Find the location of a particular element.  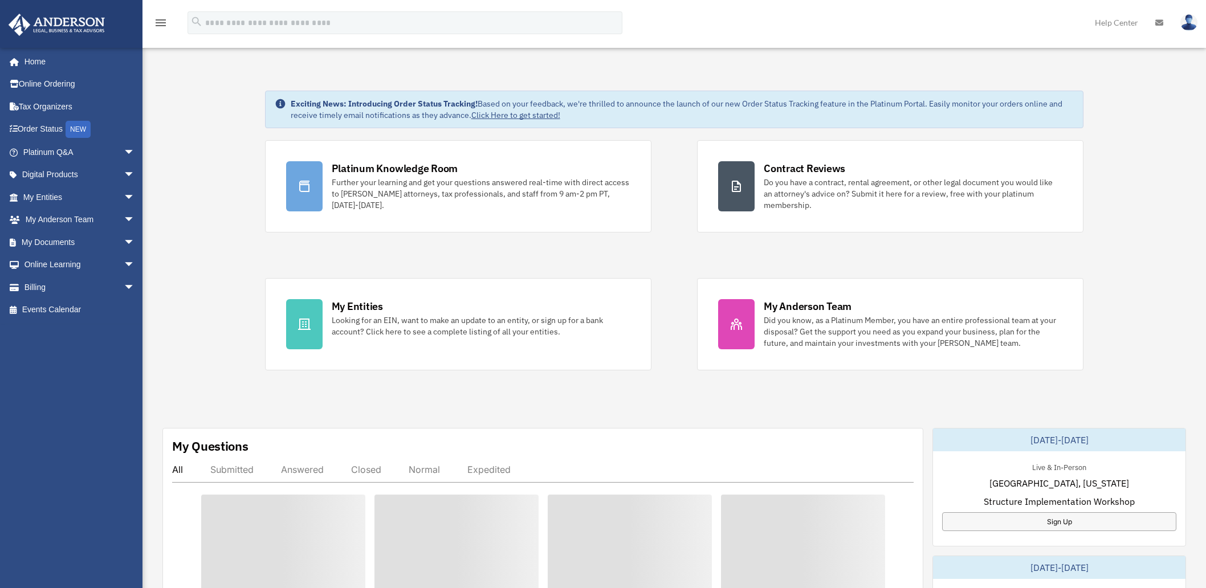

a: Order StatusNEW is located at coordinates (80, 129).